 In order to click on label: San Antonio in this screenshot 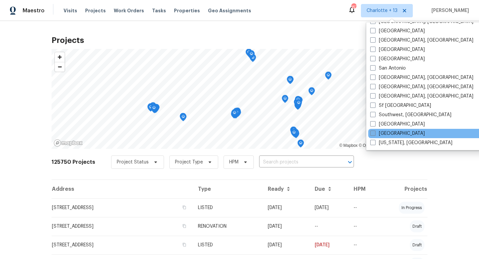, I will do `click(388, 68)`.